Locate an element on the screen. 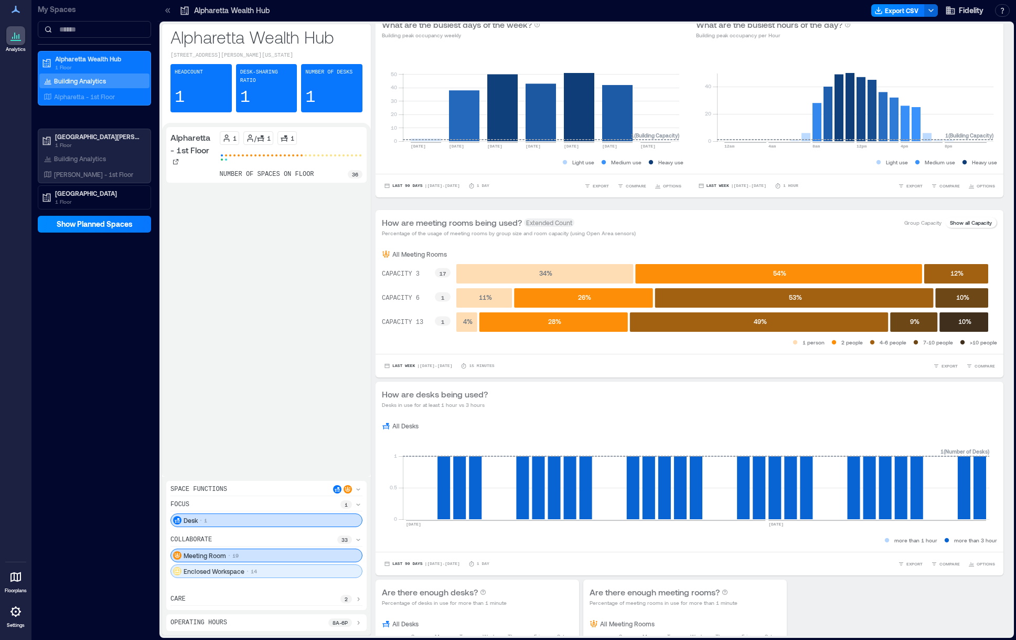 This screenshot has height=640, width=1016. text: 4pm is located at coordinates (905, 146).